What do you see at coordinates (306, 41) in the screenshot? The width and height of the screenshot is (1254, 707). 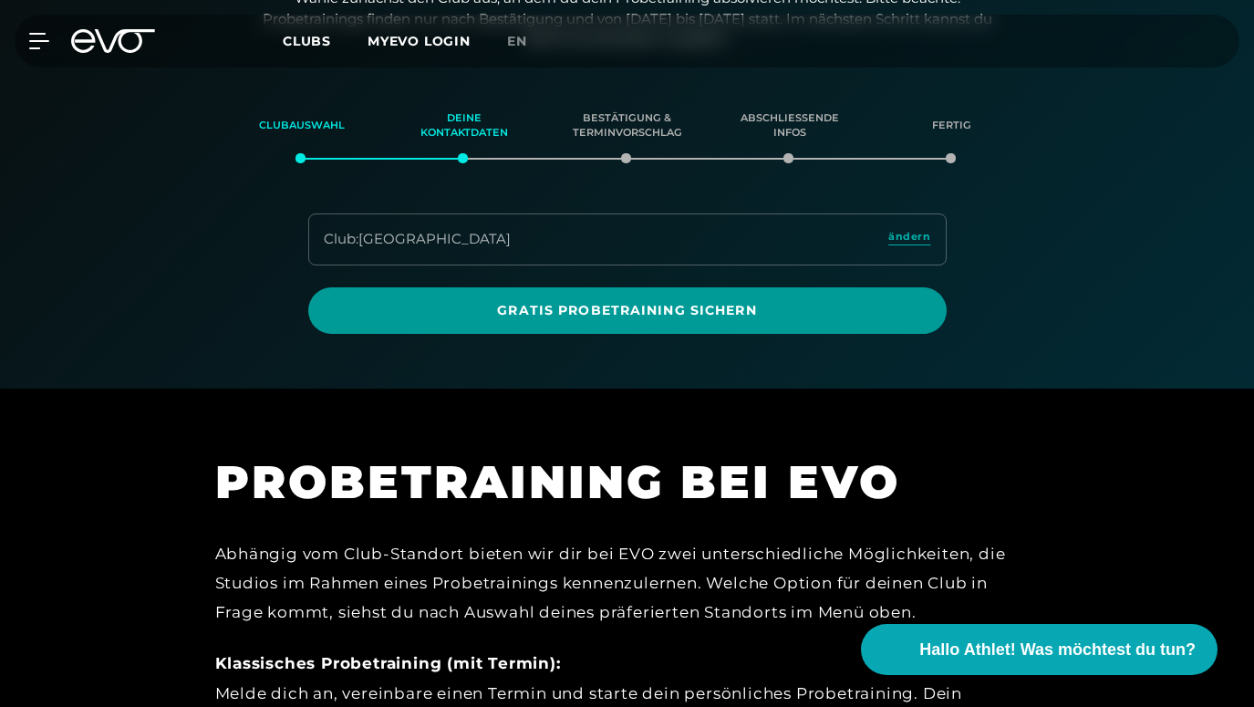 I see `span: Clubs` at bounding box center [306, 41].